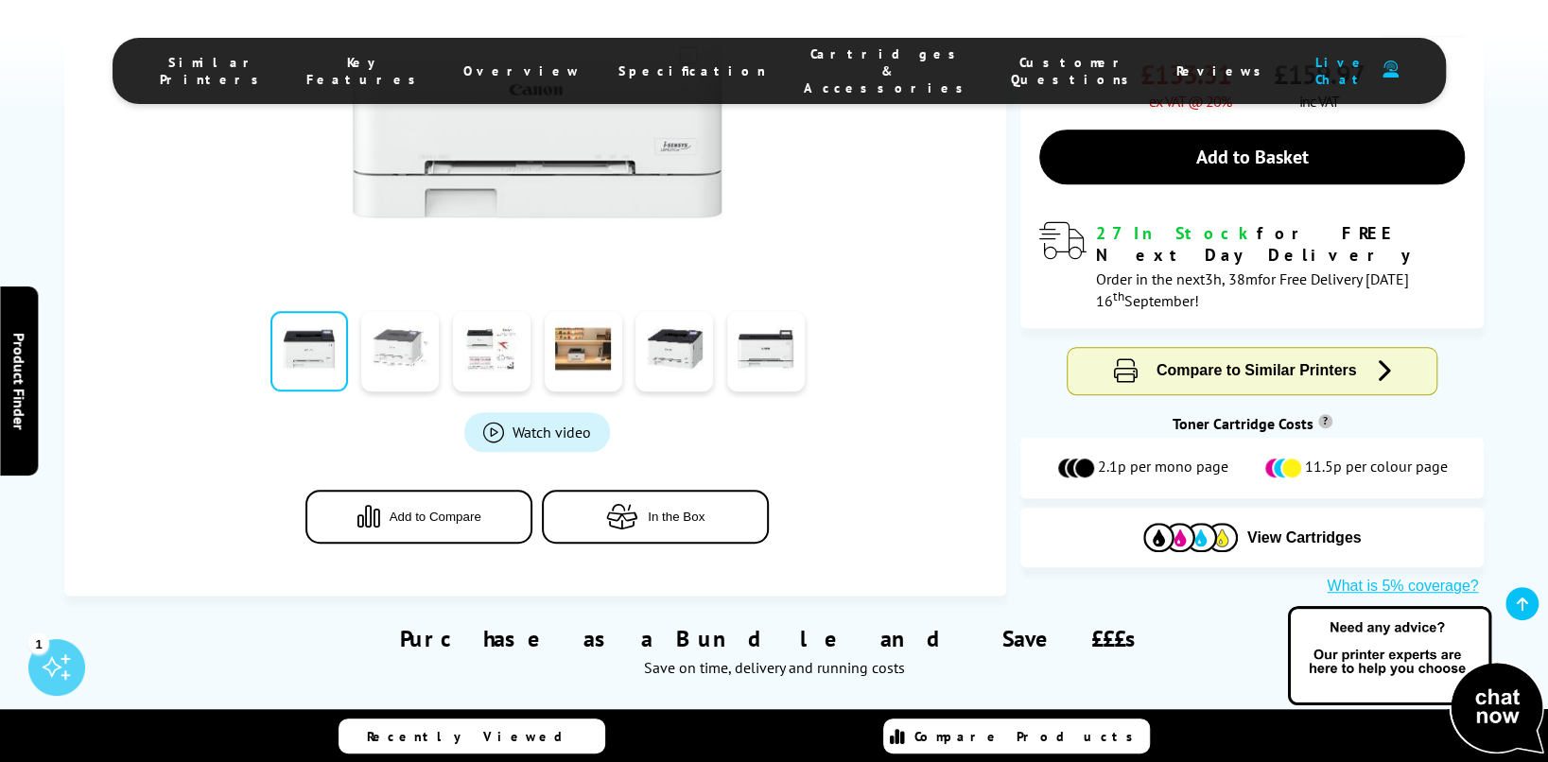  What do you see at coordinates (1257, 370) in the screenshot?
I see `span: Compare to Similar Printers` at bounding box center [1257, 370].